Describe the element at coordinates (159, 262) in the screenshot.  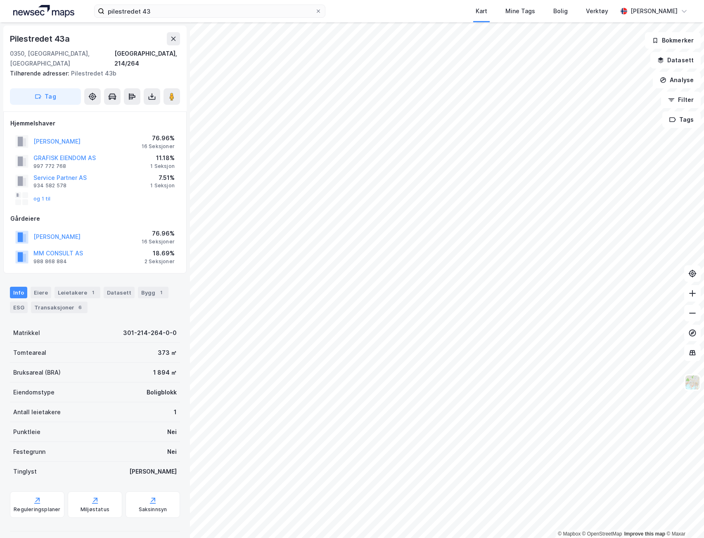
I see `div: 2 Seksjoner` at that location.